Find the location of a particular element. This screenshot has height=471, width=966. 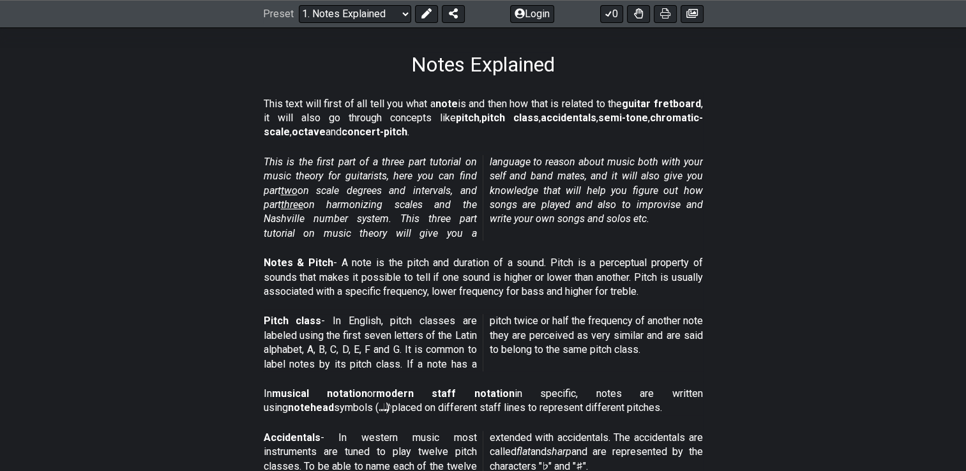

p: This text will first of all tell you what a is and then how that is related to the , it will also... is located at coordinates (483, 118).